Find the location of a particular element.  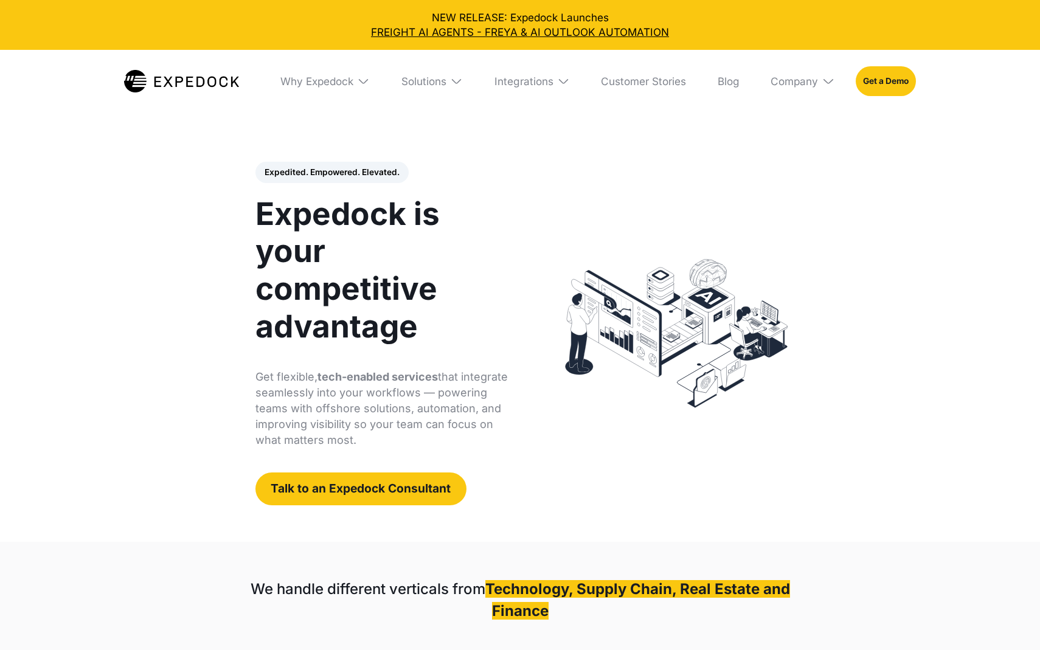

a: Talk to an Expedock Consultant is located at coordinates (361, 489).